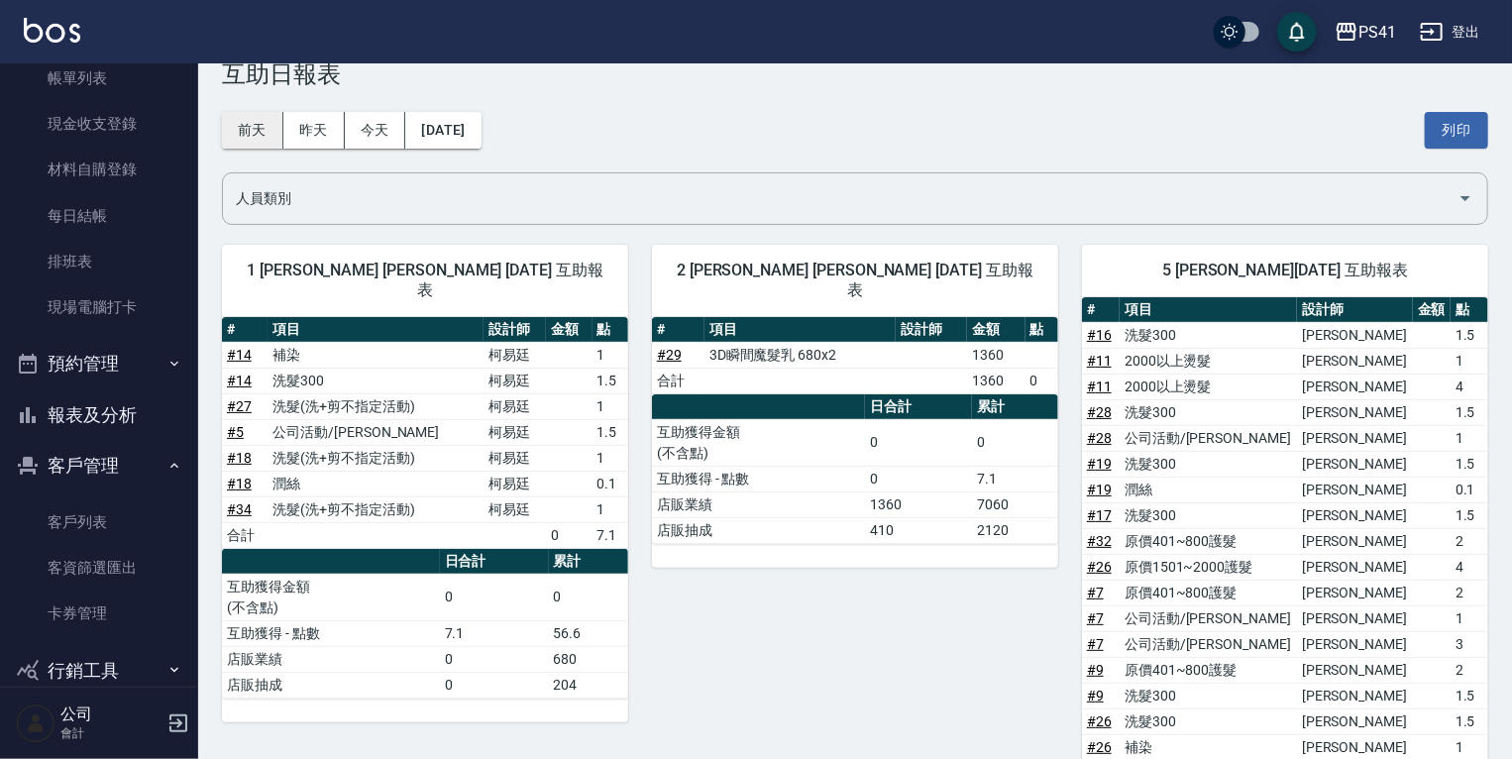  I want to click on button: 行銷工具, so click(99, 671).